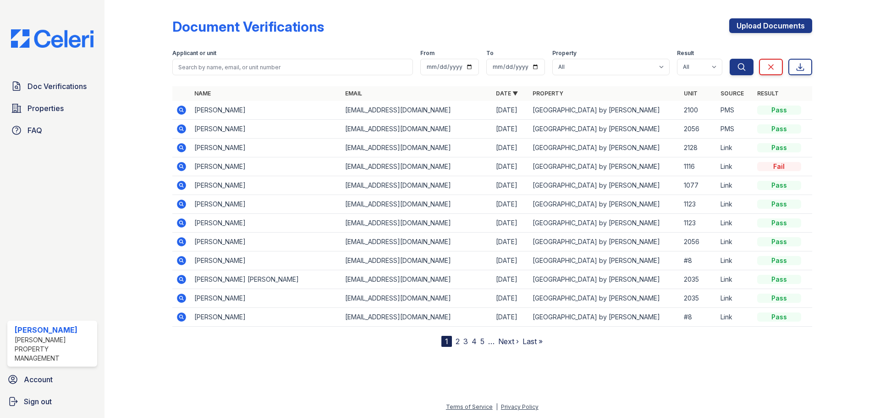 Image resolution: width=880 pixels, height=418 pixels. Describe the element at coordinates (447, 341) in the screenshot. I see `div: 1` at that location.